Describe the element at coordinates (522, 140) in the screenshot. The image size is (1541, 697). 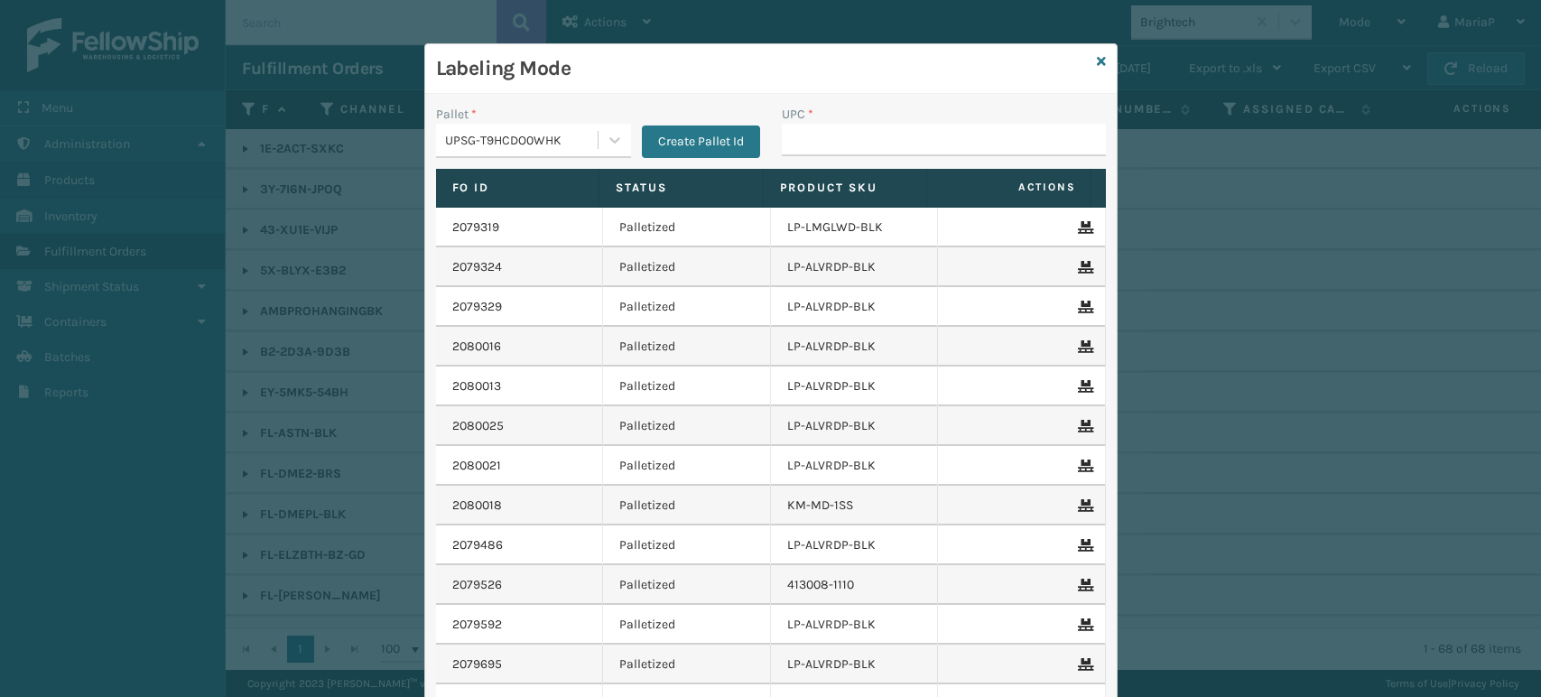
I see `div: UPSG-T9HCDO0WHK` at that location.